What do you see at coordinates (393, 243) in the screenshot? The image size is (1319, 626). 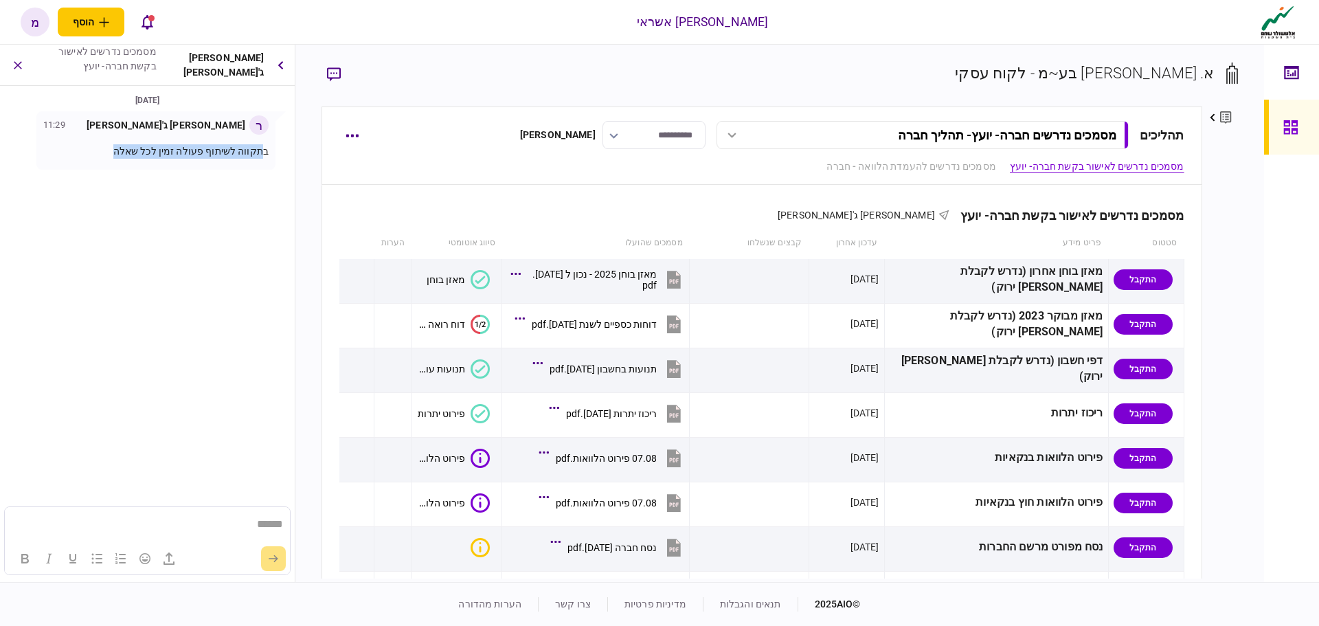 I see `th: הערות` at bounding box center [393, 243].